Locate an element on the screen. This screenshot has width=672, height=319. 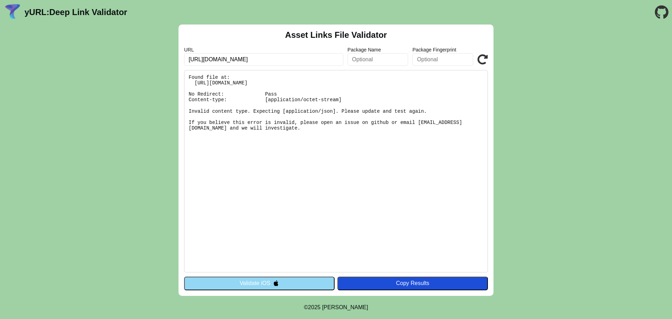
a: Michael Ibragimchayev's Personal Site is located at coordinates (345, 307).